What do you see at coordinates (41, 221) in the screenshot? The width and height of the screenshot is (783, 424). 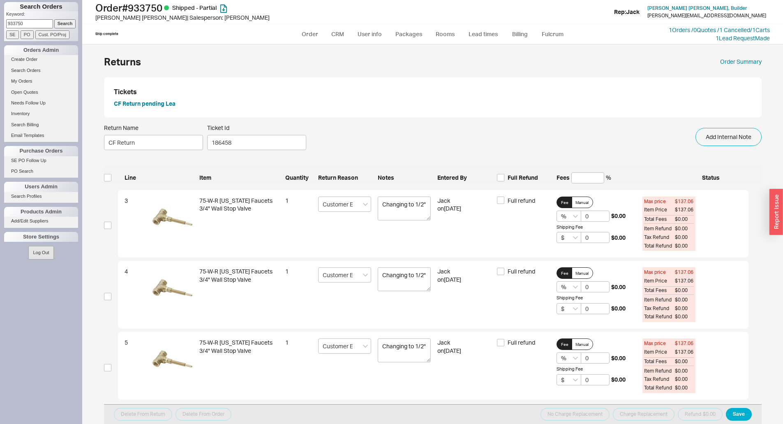 I see `a: Add/Edit Suppliers` at bounding box center [41, 221].